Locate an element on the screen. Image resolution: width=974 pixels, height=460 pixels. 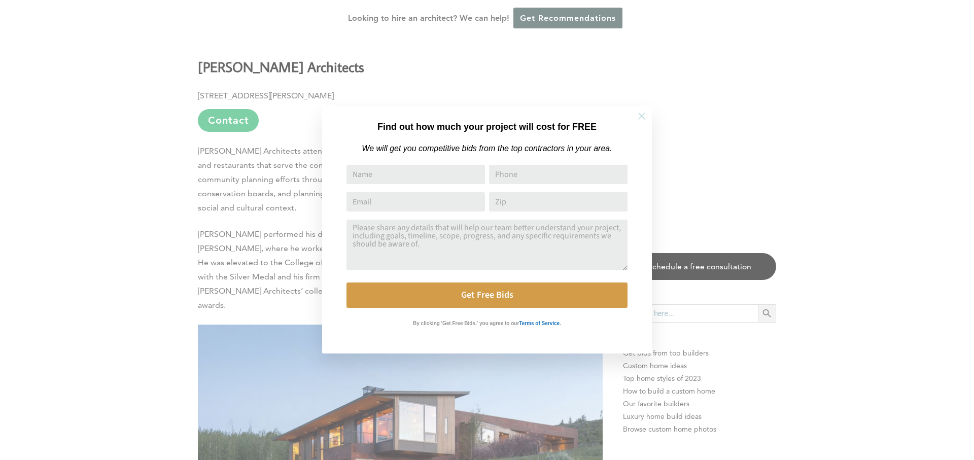
input: Phone is located at coordinates (558, 175).